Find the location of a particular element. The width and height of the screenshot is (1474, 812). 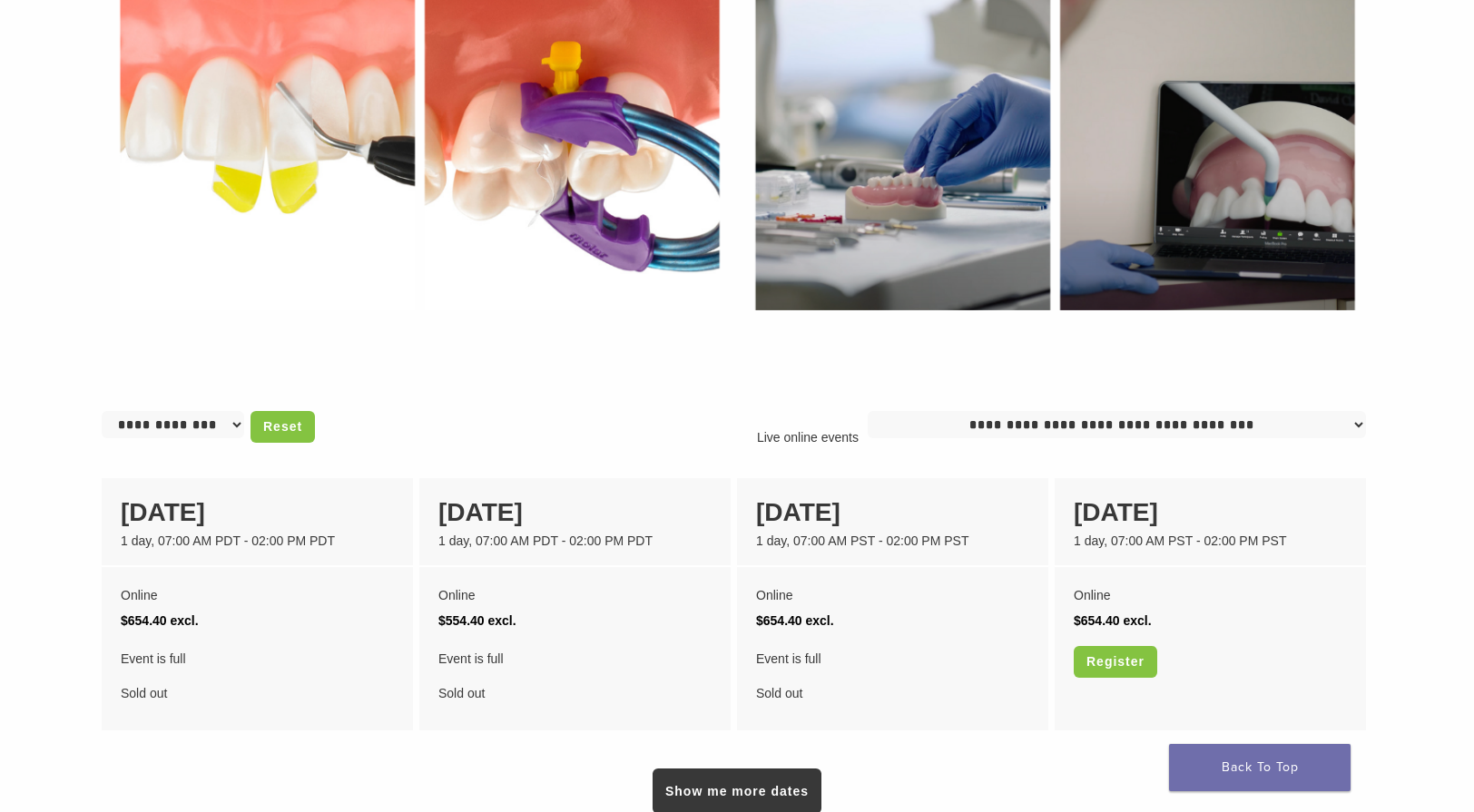

a: Back To Top is located at coordinates (1260, 767).